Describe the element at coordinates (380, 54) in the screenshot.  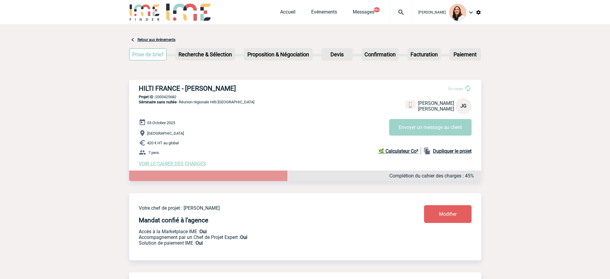
I see `p: Confirmation` at that location.